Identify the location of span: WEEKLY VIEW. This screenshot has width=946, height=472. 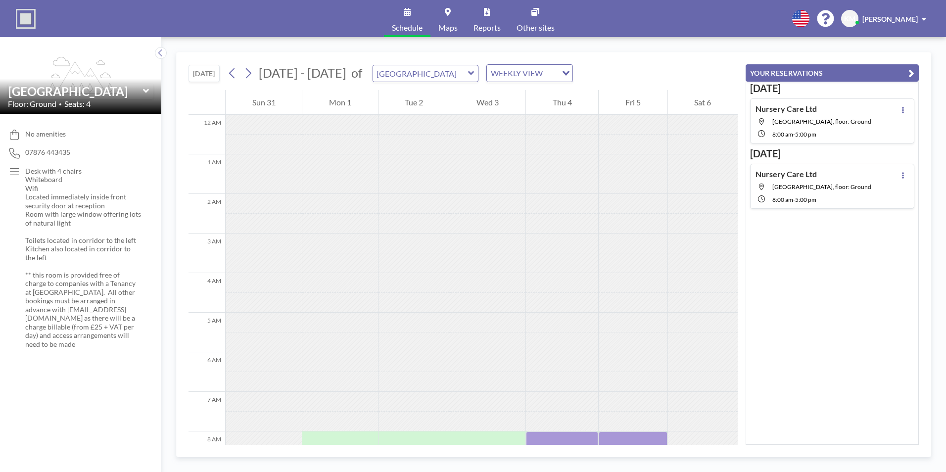
(517, 73).